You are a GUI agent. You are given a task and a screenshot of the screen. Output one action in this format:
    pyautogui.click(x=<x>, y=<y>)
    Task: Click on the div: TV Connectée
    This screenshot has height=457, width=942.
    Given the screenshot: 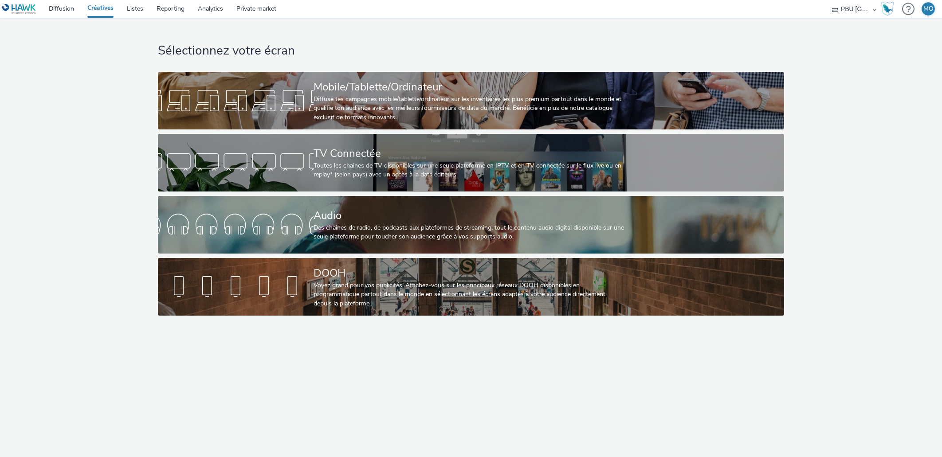 What is the action you would take?
    pyautogui.click(x=469, y=154)
    